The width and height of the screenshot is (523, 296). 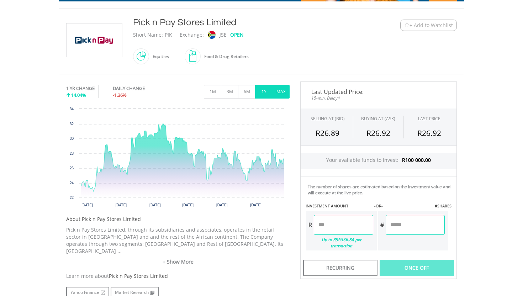 What do you see at coordinates (230, 92) in the screenshot?
I see `button: 3M` at bounding box center [230, 92].